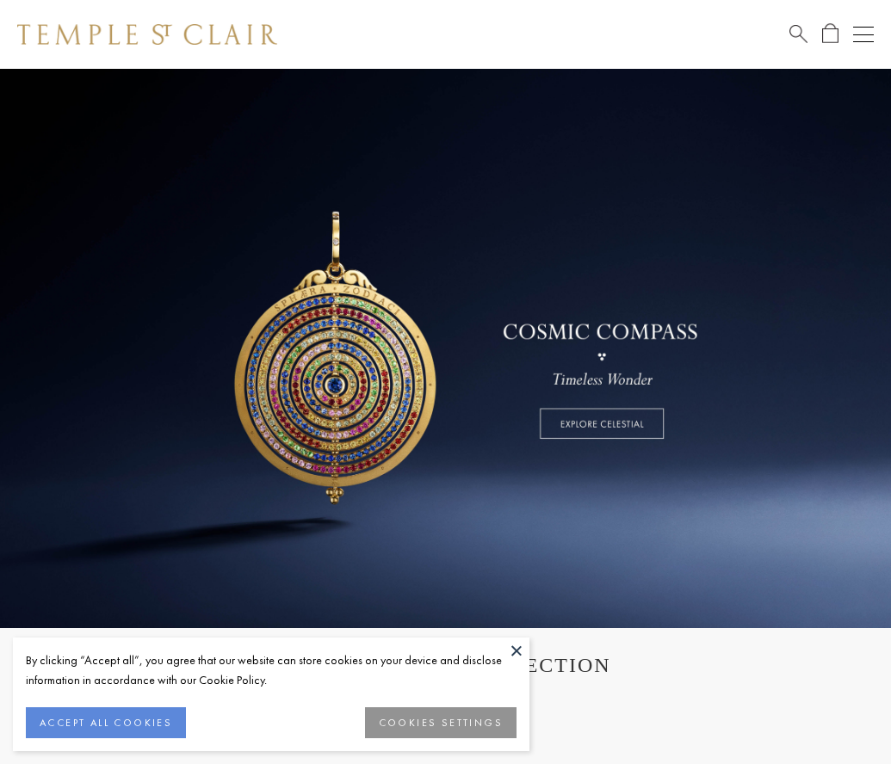 The width and height of the screenshot is (891, 764). What do you see at coordinates (830, 34) in the screenshot?
I see `a: Open Shopping Bag` at bounding box center [830, 34].